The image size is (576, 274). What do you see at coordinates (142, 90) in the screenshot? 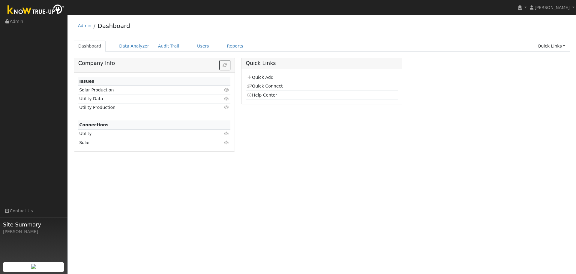
I see `td: Solar Production` at bounding box center [142, 90].